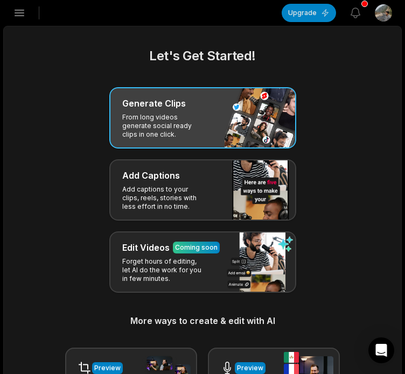  I want to click on div: Coming soon, so click(196, 247).